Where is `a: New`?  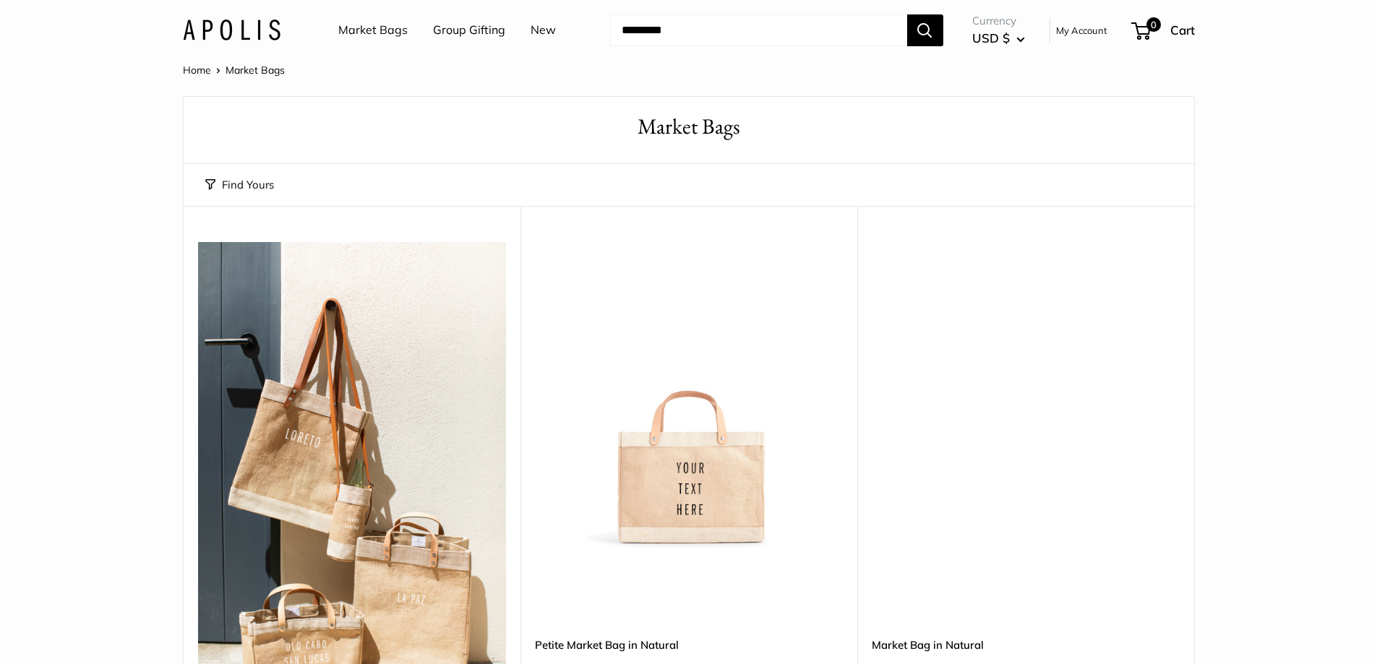
a: New is located at coordinates (543, 30).